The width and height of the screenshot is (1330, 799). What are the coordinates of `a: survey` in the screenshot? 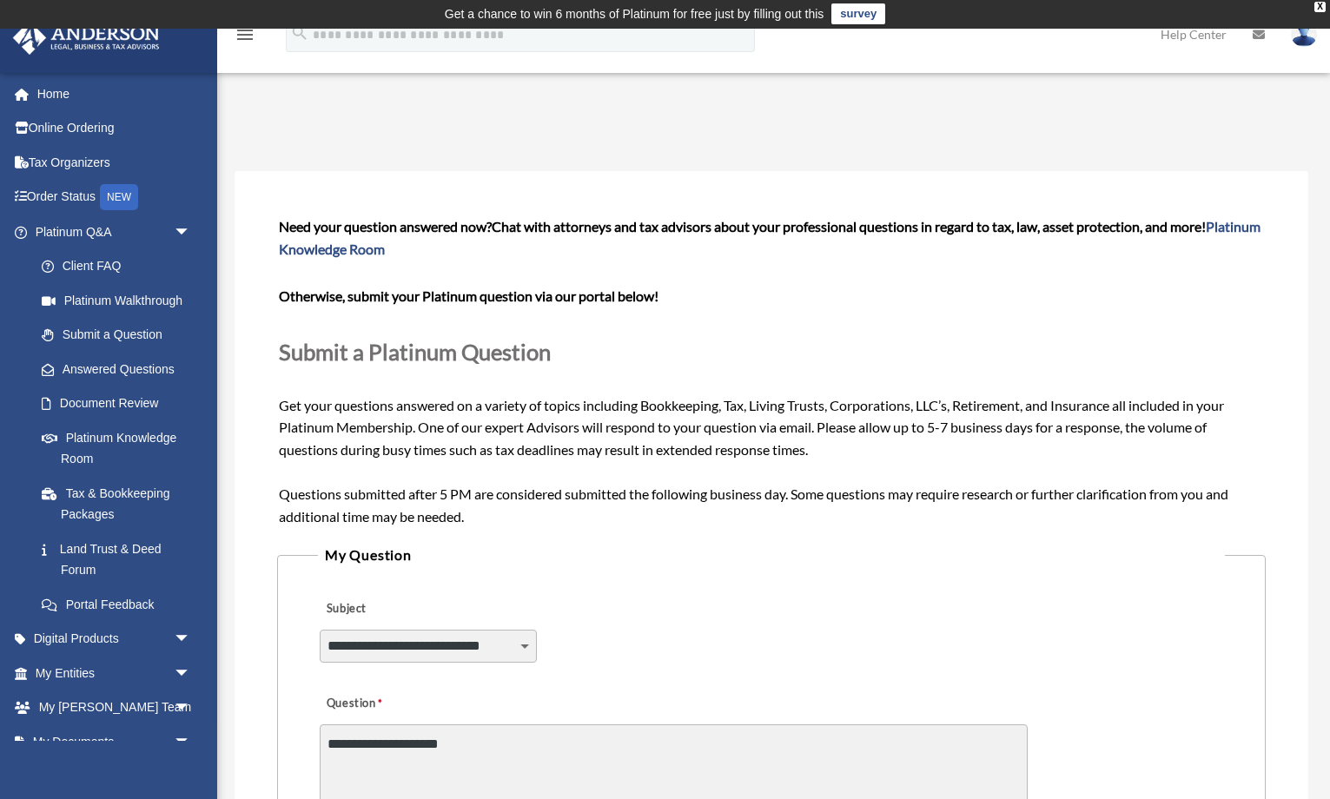 It's located at (858, 14).